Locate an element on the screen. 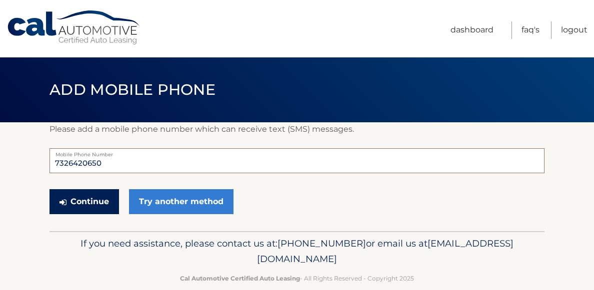 This screenshot has height=290, width=594. a: FAQ's is located at coordinates (530, 30).